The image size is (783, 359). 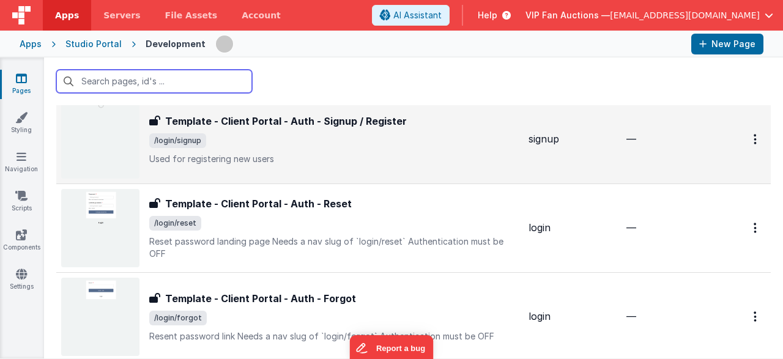 What do you see at coordinates (178, 318) in the screenshot?
I see `span: /login/forgot` at bounding box center [178, 318].